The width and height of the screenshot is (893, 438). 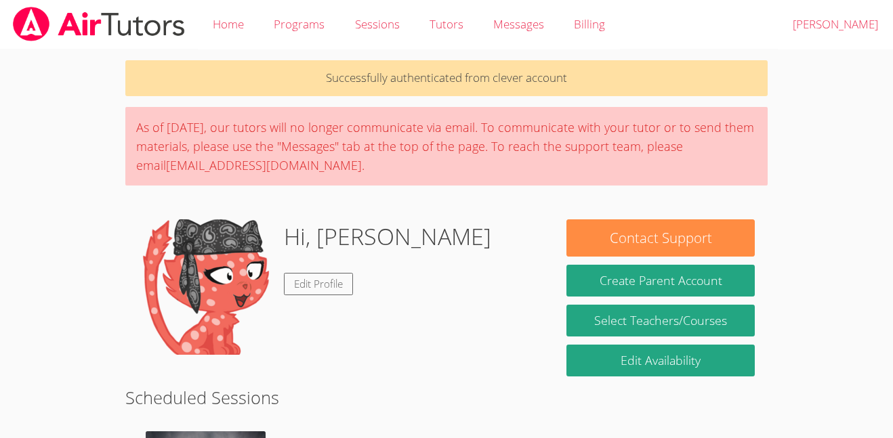 What do you see at coordinates (447, 78) in the screenshot?
I see `p: Successfully authenticated from clever account` at bounding box center [447, 78].